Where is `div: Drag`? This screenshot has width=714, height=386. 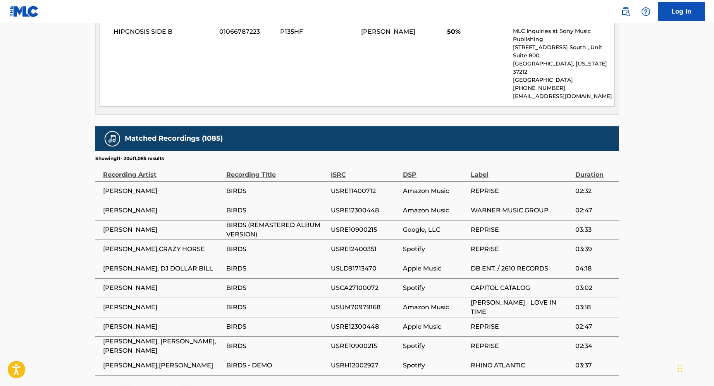
div: Drag is located at coordinates (680, 368).